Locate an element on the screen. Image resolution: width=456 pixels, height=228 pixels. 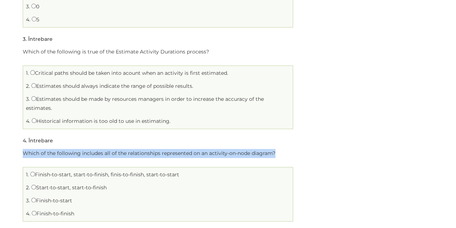
label: Critical paths should be taken into acount when an activity is first estimated. is located at coordinates (129, 73).